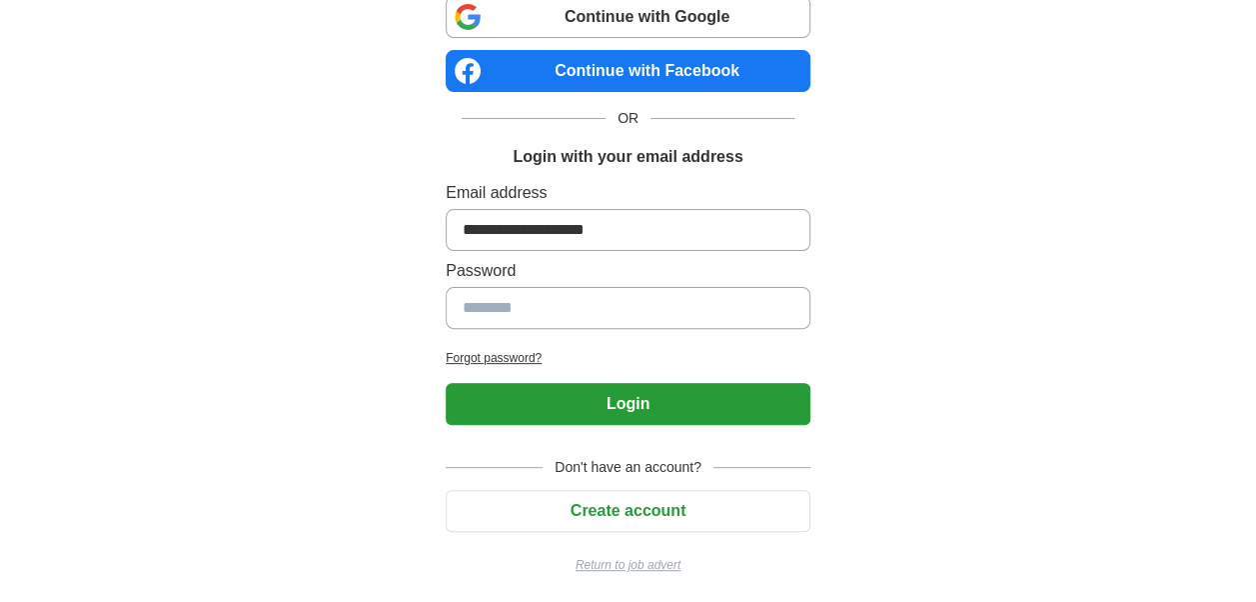  I want to click on a: Return to job advert, so click(628, 565).